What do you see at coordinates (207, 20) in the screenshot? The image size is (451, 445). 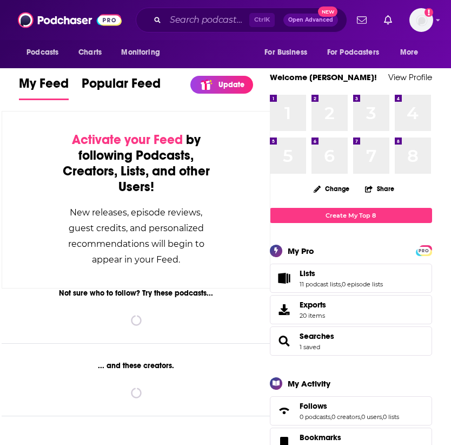 I see `input: Search podcasts, credits, & more...` at bounding box center [207, 20].